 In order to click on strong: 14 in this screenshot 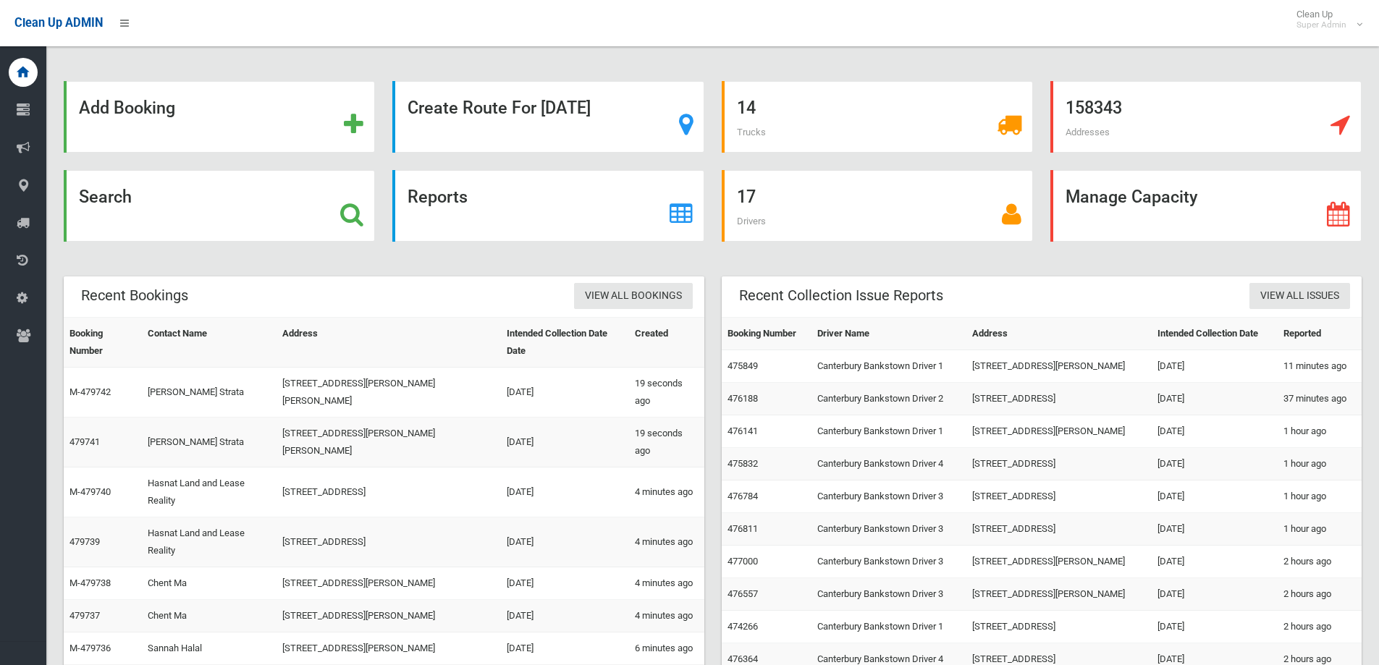, I will do `click(746, 108)`.